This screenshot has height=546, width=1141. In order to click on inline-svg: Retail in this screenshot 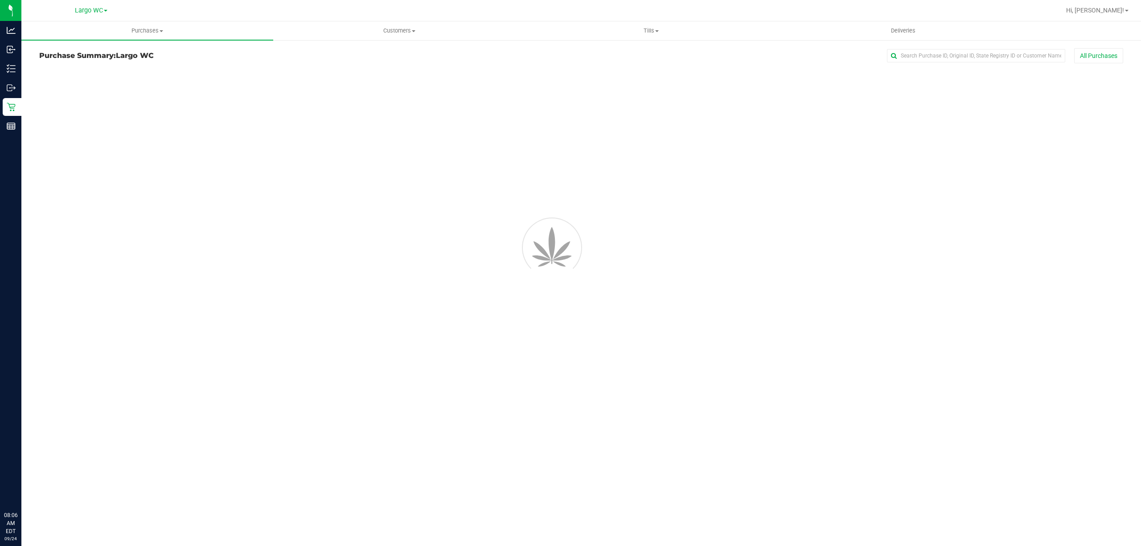, I will do `click(11, 107)`.